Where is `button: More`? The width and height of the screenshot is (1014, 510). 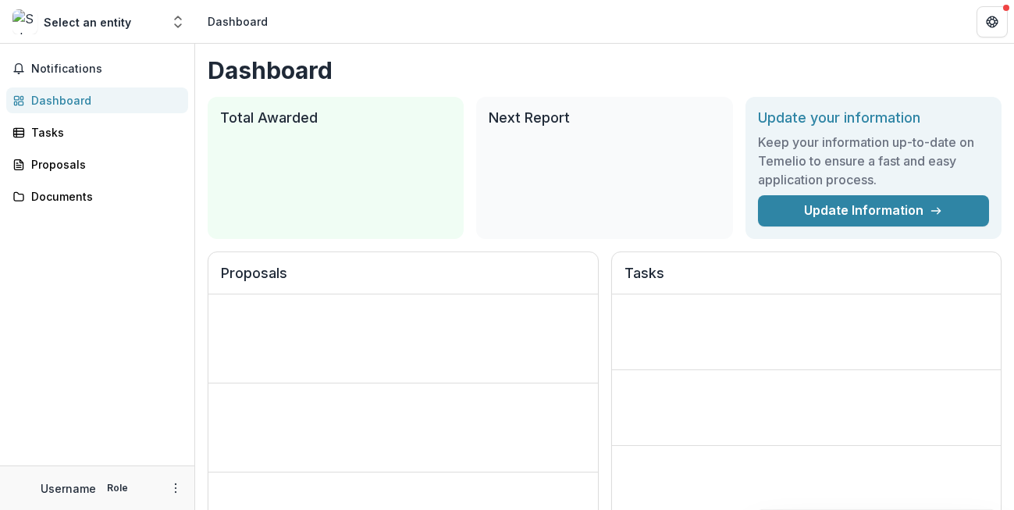
button: More is located at coordinates (176, 488).